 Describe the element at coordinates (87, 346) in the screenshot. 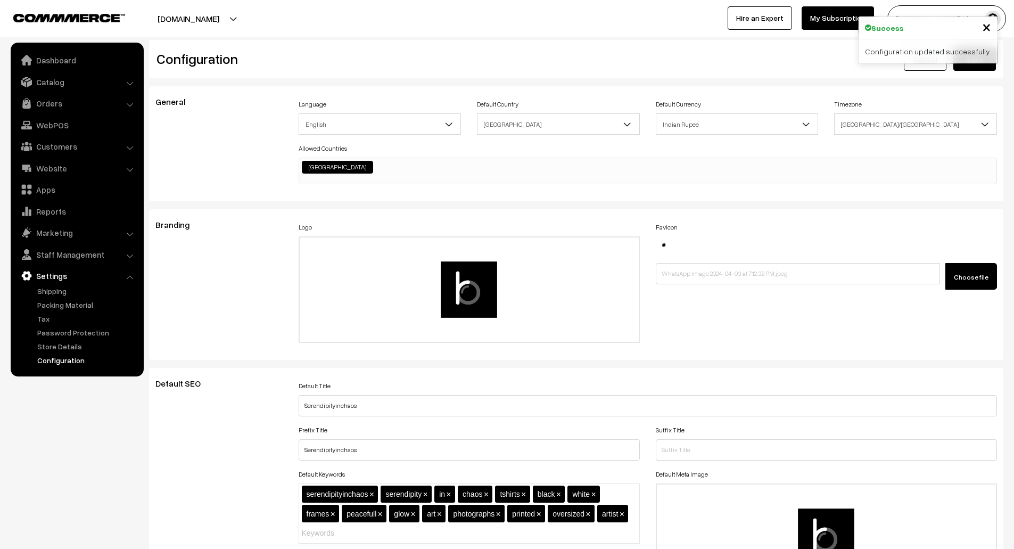

I see `a: Store Details` at that location.